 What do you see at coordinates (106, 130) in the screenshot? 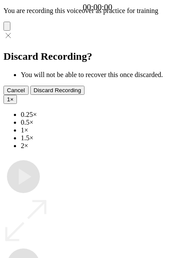
I see `li: 1×` at bounding box center [106, 130].